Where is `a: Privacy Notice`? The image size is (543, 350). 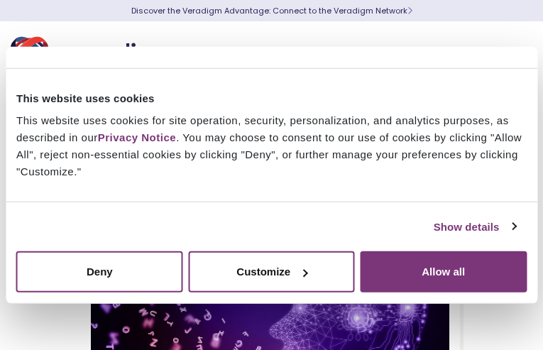
a: Privacy Notice is located at coordinates (137, 137).